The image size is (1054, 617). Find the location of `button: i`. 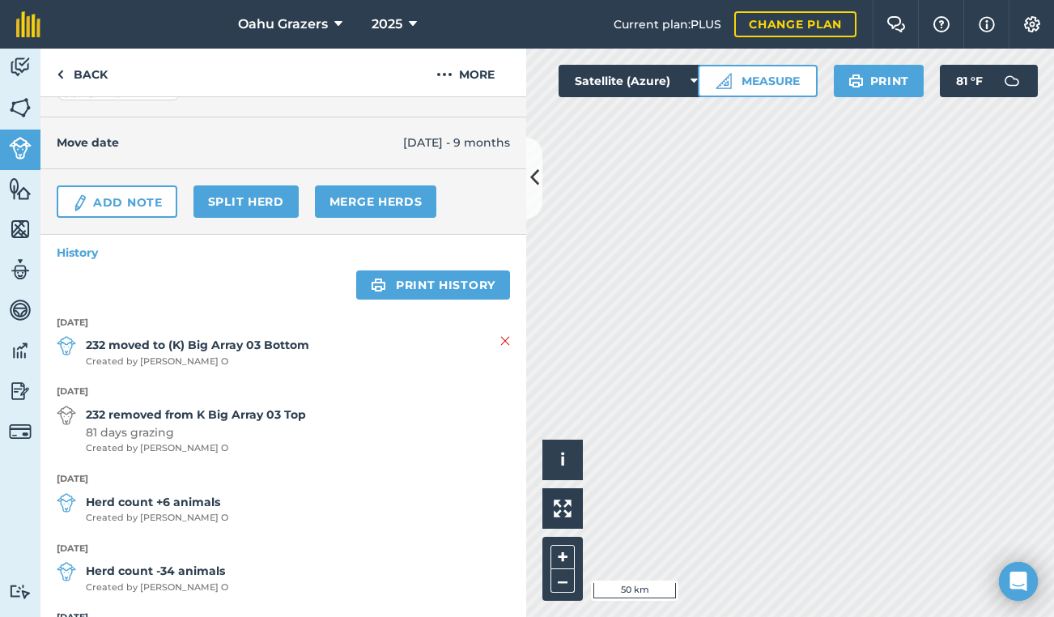

button: i is located at coordinates (562, 460).